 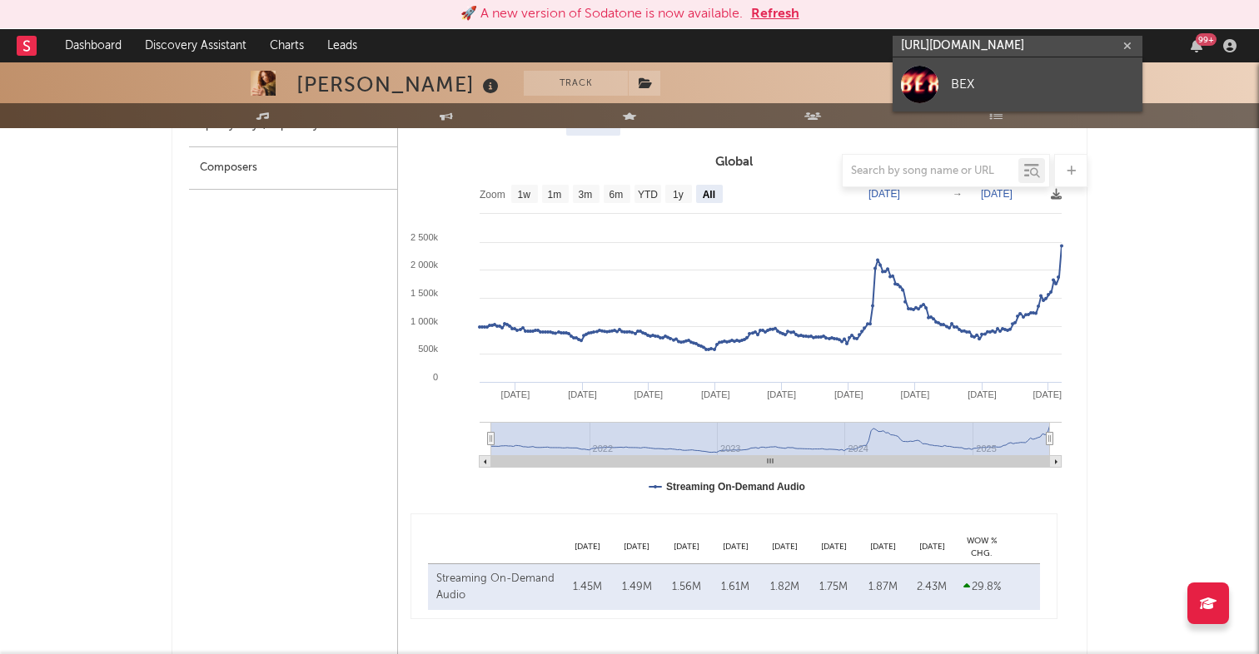 I want to click on button: Track, so click(x=575, y=83).